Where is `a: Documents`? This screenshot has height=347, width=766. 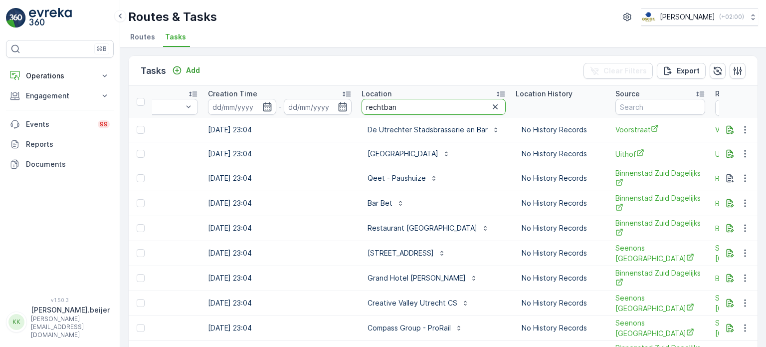
a: Documents is located at coordinates (60, 164).